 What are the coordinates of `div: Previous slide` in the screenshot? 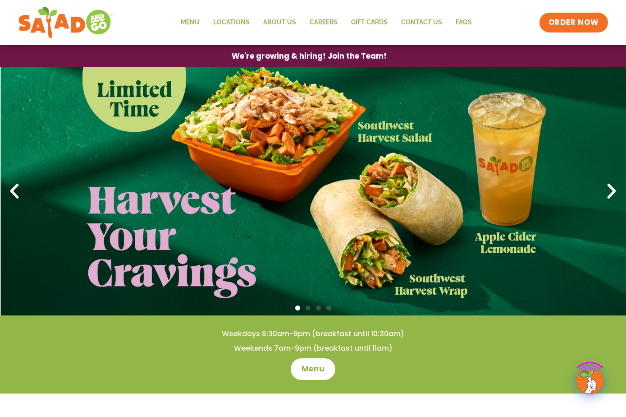 It's located at (14, 191).